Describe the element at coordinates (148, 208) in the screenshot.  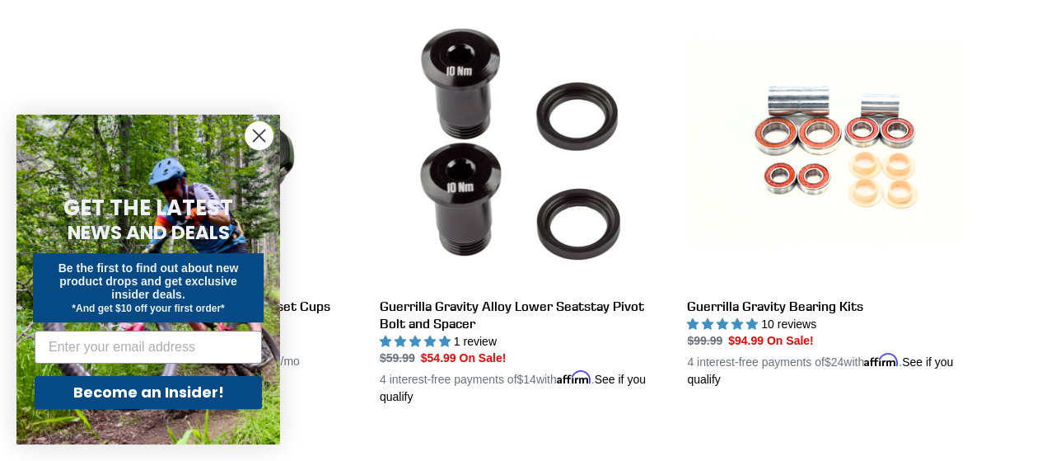
I see `span: GET THE LATEST` at that location.